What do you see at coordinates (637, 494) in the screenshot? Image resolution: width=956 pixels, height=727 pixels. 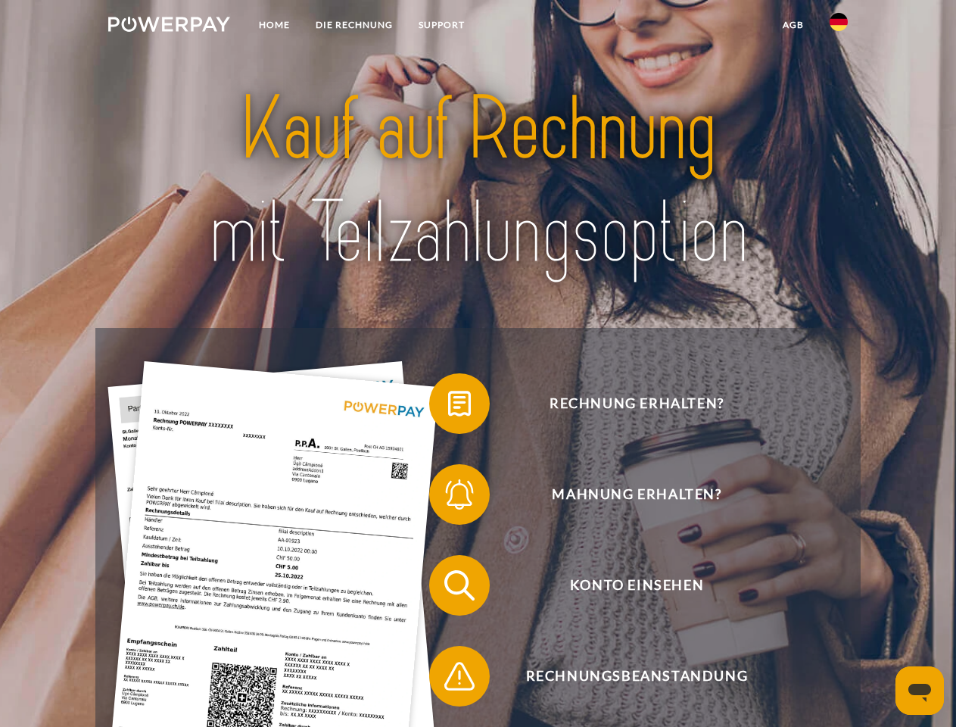 I see `span: Mahnung erhalten?` at bounding box center [637, 494].